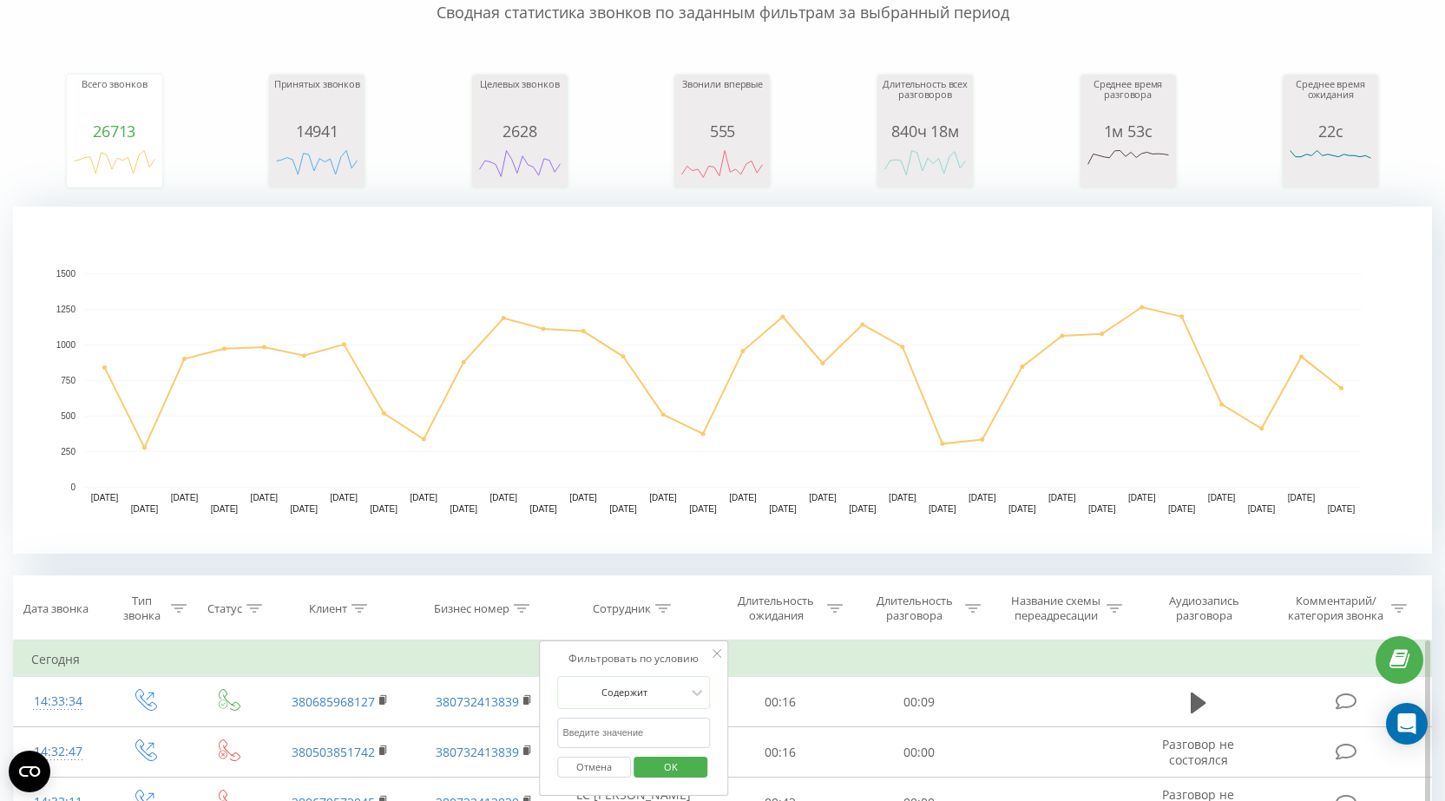  Describe the element at coordinates (1336, 608) in the screenshot. I see `div: Комментарий/категория звонка` at that location.